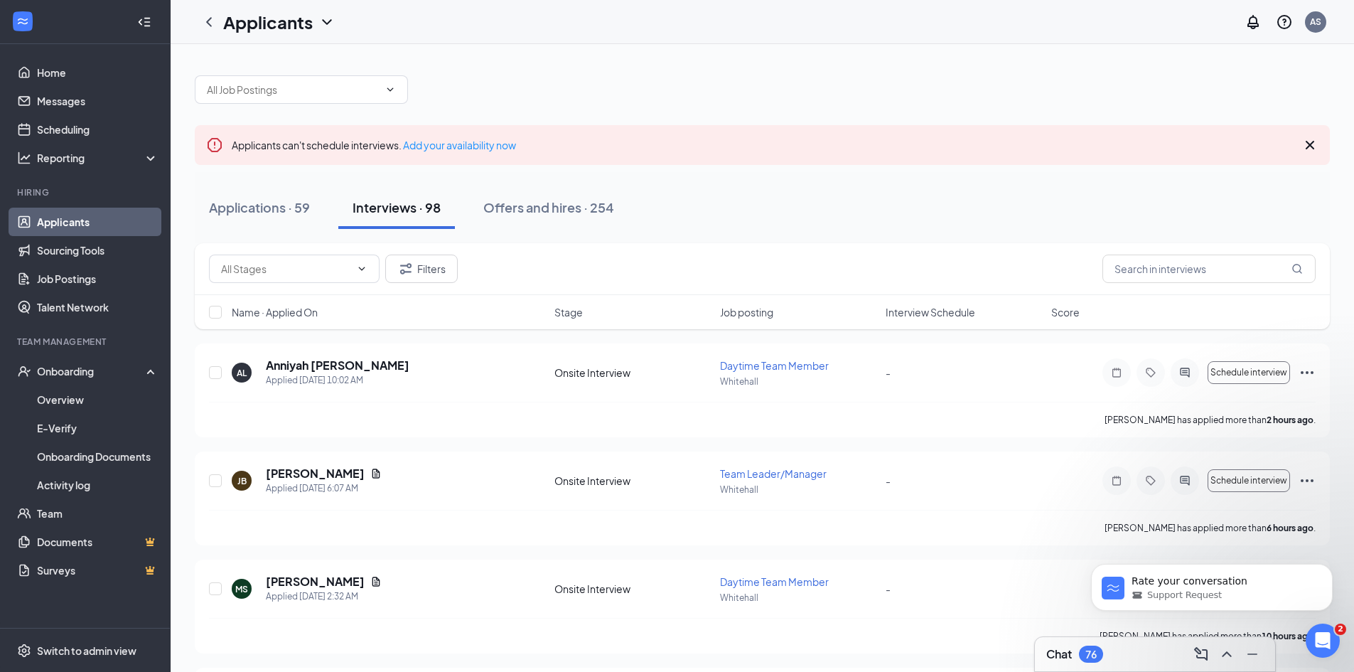  What do you see at coordinates (406, 269) in the screenshot?
I see `svg: Filter` at bounding box center [406, 269].